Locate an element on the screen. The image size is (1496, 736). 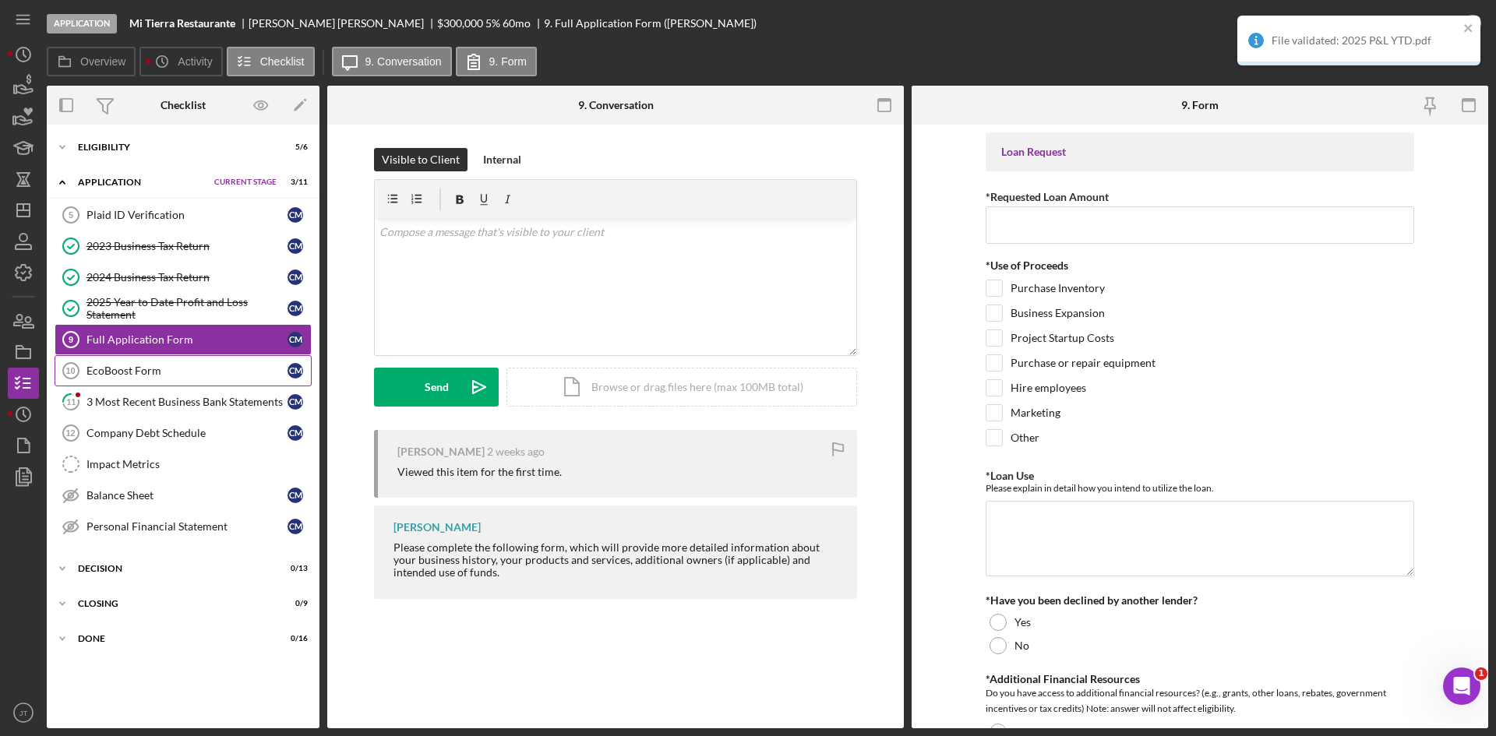
span: Current Stage is located at coordinates (245, 182).